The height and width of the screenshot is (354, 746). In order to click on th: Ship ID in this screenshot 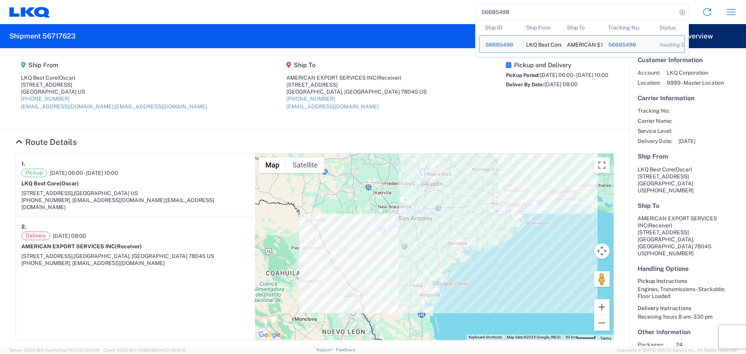, I will do `click(500, 28)`.